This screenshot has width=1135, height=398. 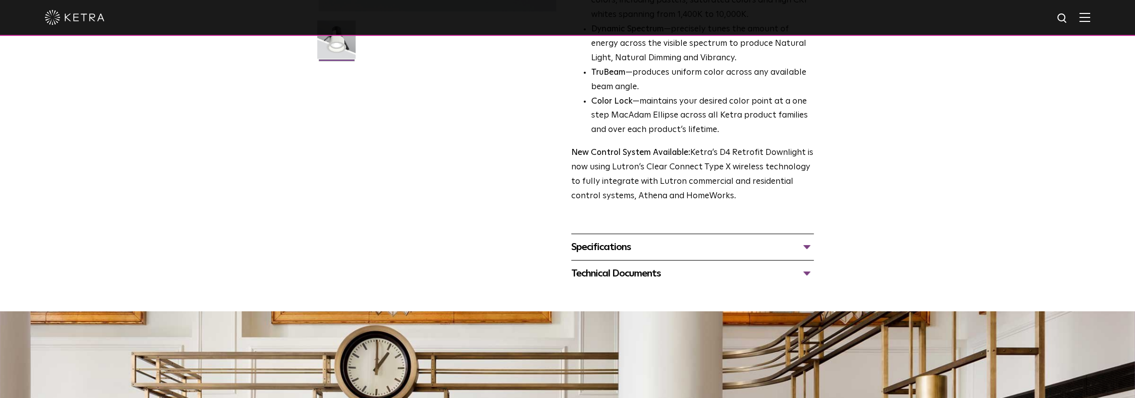 I want to click on div: Technical Documents, so click(x=692, y=273).